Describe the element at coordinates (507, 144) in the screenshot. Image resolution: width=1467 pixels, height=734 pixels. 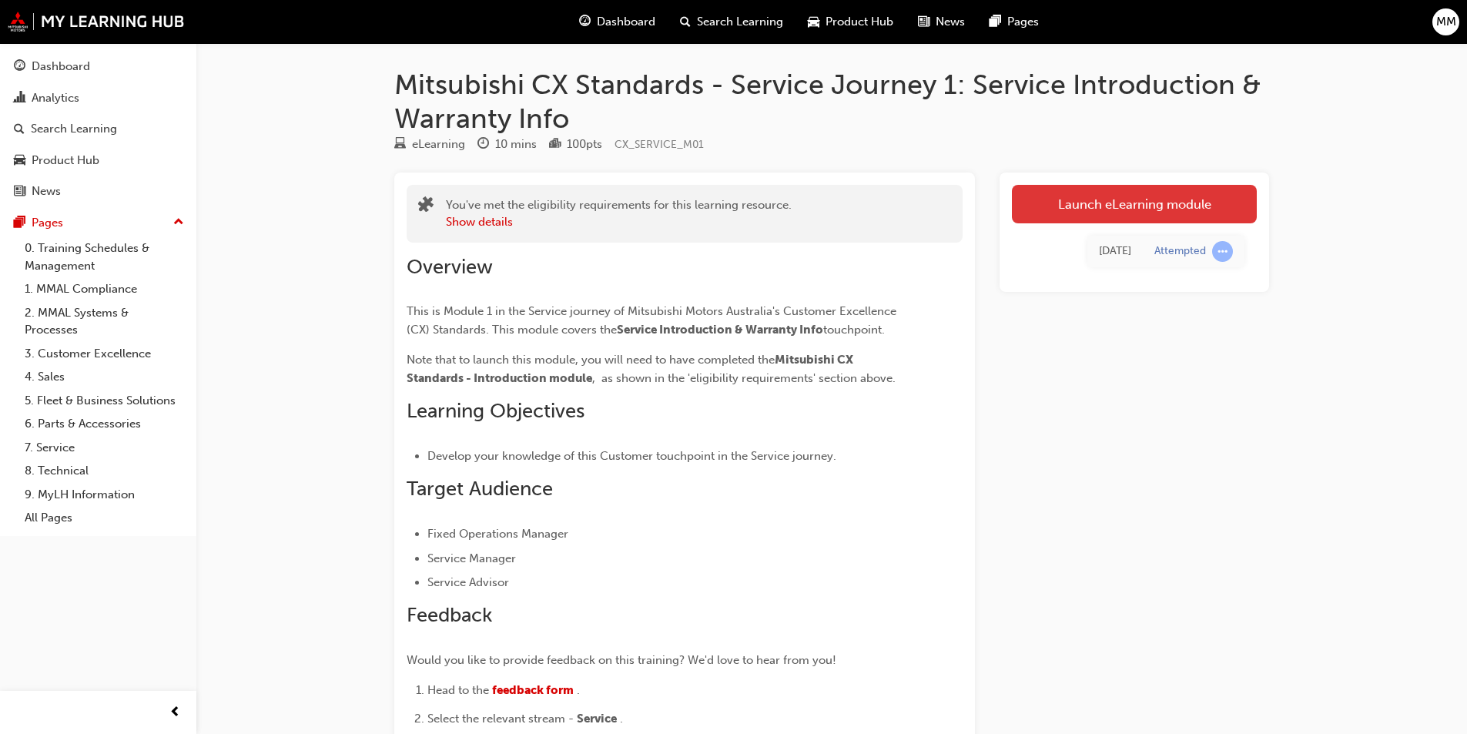
I see `div: Duration` at that location.